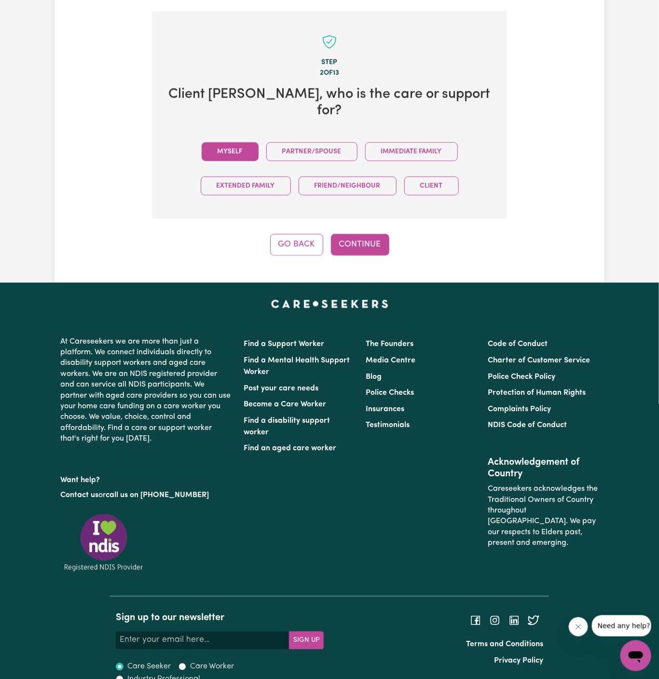  Describe the element at coordinates (505, 645) in the screenshot. I see `a: Terms and Conditions` at that location.